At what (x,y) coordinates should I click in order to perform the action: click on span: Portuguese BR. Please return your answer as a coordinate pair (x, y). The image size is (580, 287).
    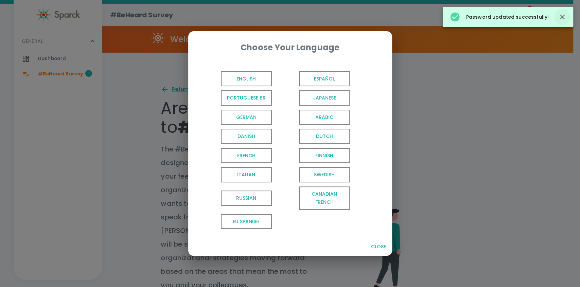
    Looking at the image, I should click on (246, 98).